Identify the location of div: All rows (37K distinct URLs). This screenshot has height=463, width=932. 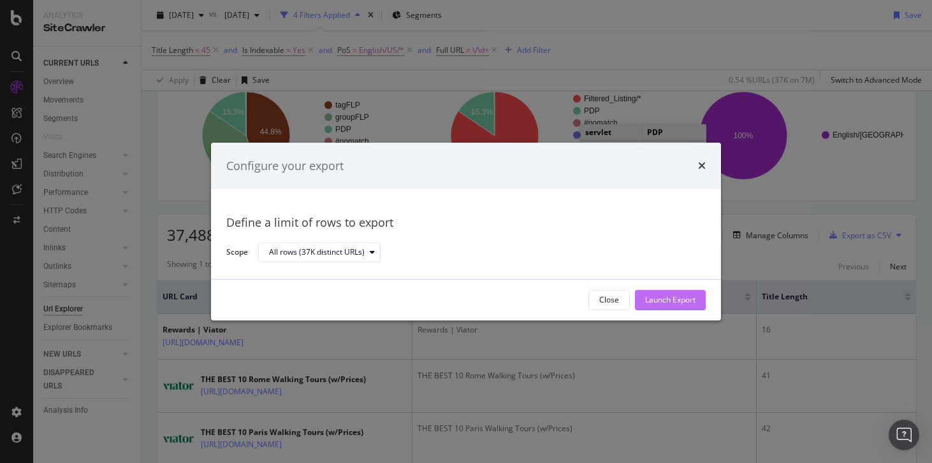
(317, 253).